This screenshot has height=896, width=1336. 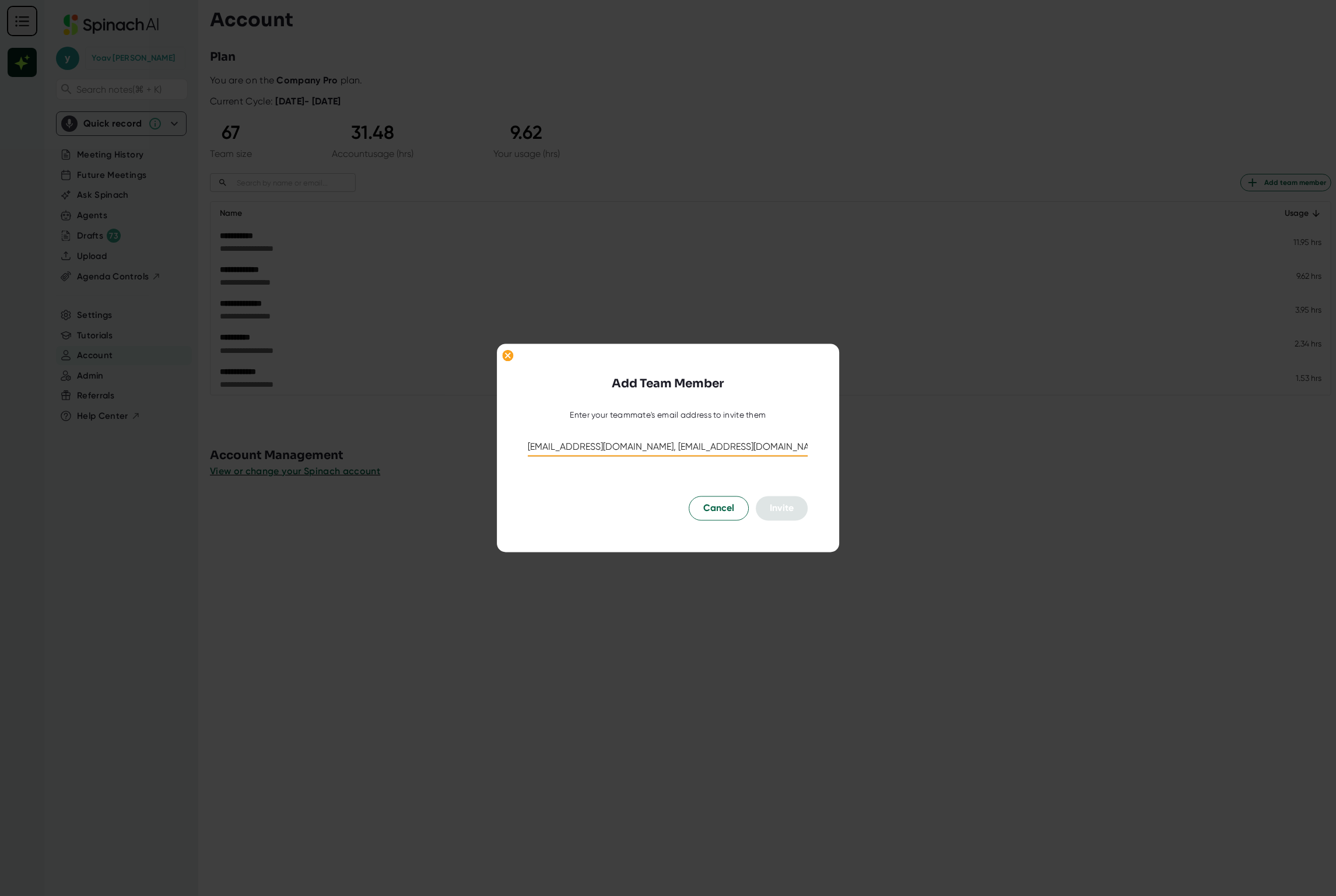 What do you see at coordinates (669, 384) in the screenshot?
I see `h3: Add Team Member` at bounding box center [669, 384].